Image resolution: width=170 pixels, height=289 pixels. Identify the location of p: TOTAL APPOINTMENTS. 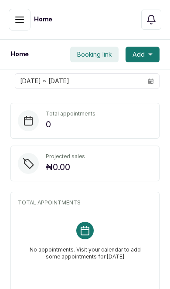
(85, 202).